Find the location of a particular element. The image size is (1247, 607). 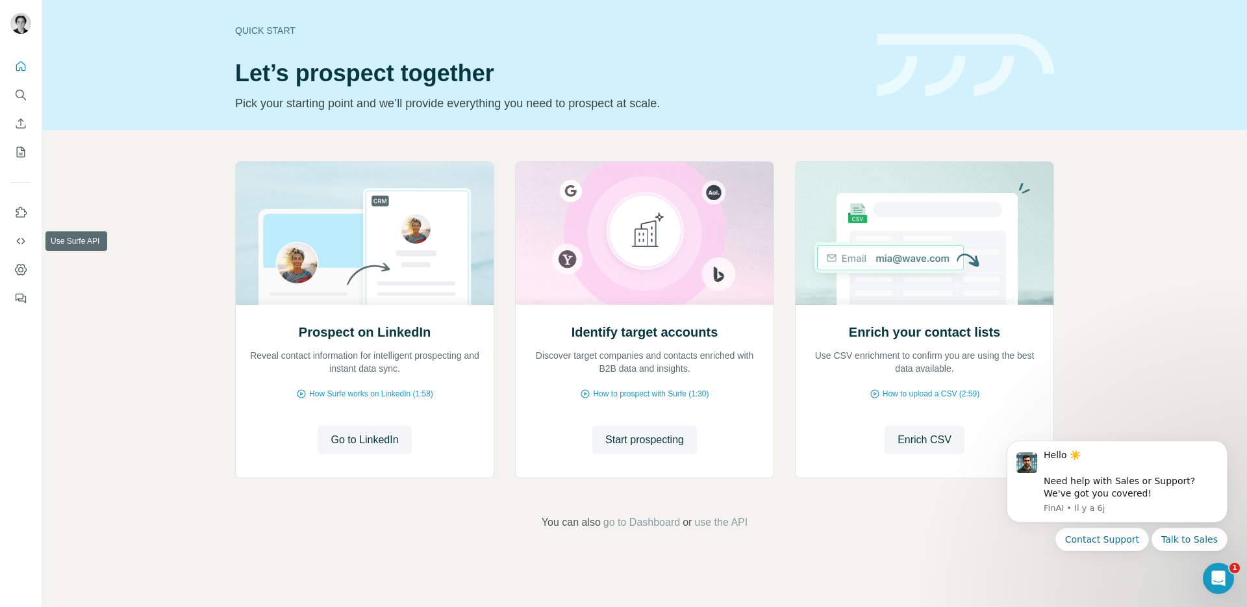

span: 1 is located at coordinates (1235, 568).